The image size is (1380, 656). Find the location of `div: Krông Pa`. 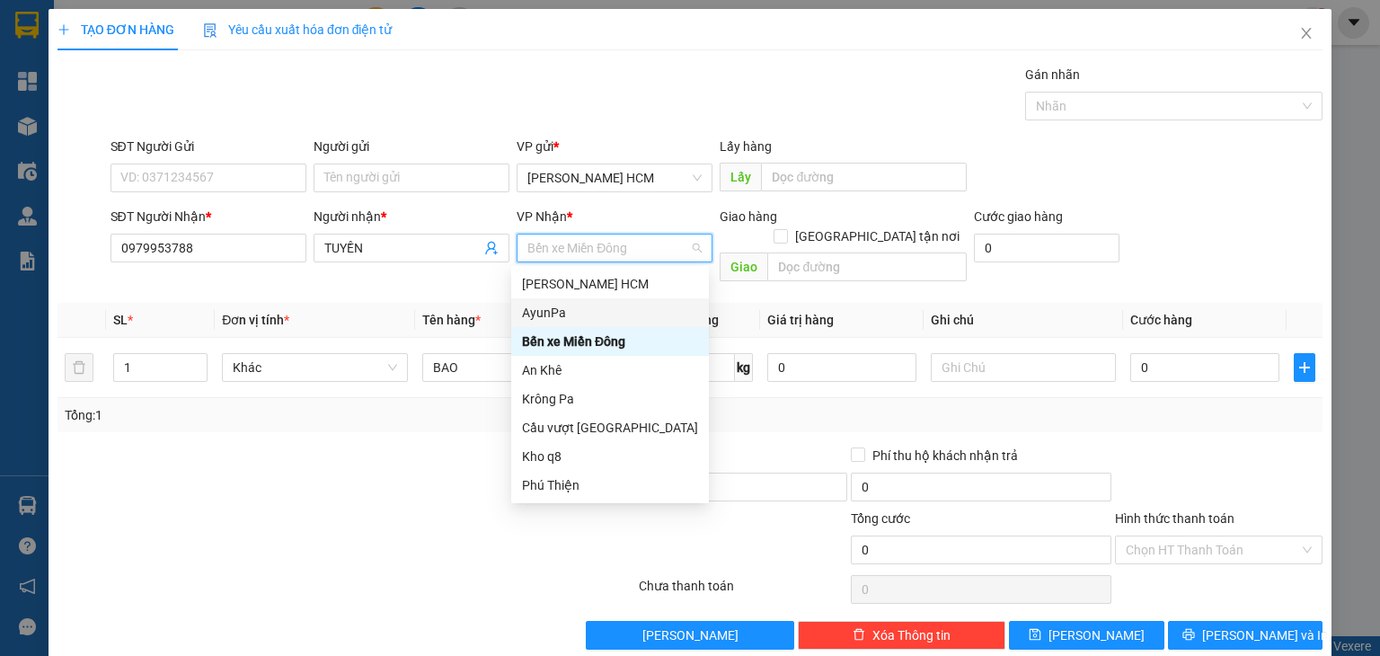

div: Krông Pa is located at coordinates (610, 399).